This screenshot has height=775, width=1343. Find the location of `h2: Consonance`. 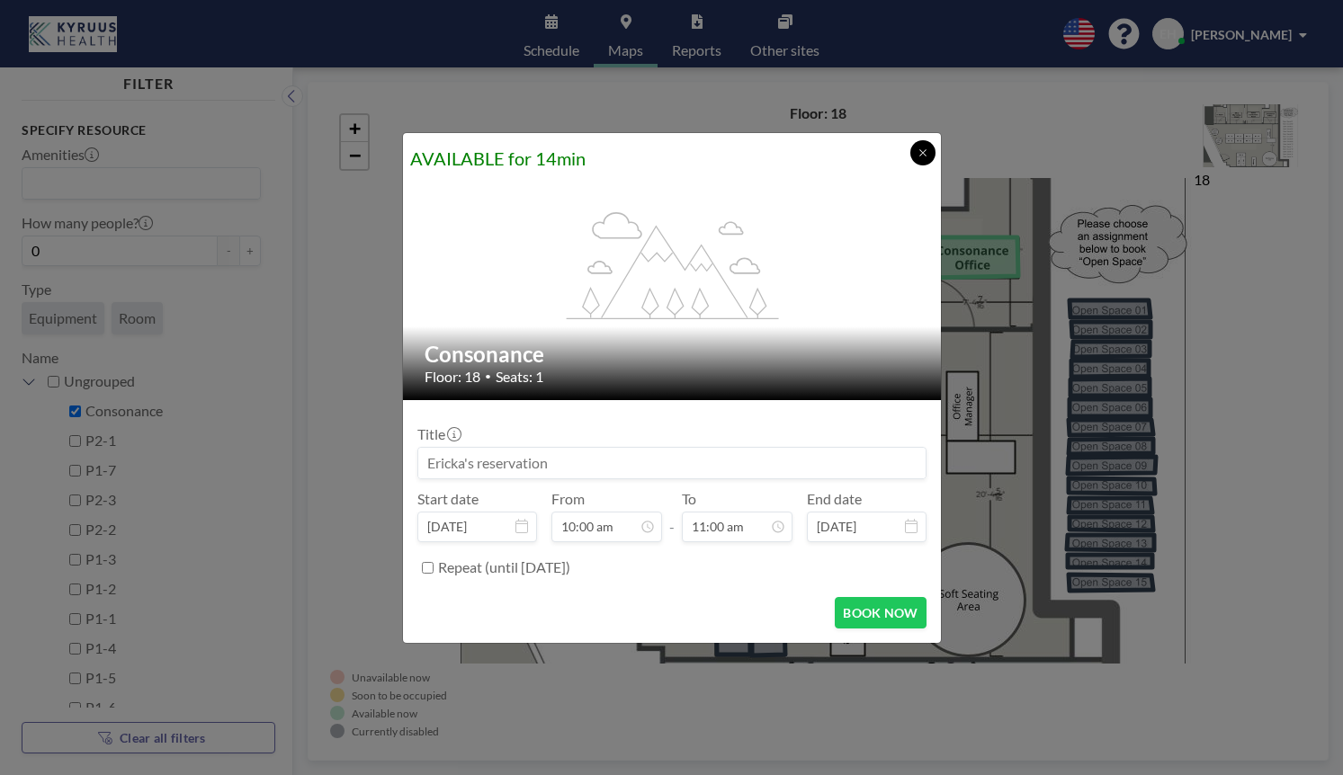

h2: Consonance is located at coordinates (673, 354).